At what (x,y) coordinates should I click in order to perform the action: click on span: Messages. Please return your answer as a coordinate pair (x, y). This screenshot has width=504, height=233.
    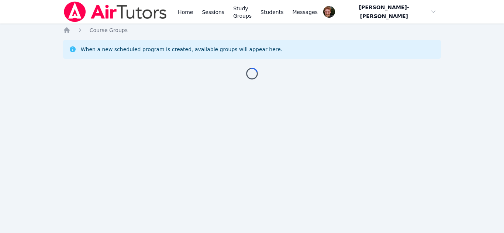
    Looking at the image, I should click on (305, 12).